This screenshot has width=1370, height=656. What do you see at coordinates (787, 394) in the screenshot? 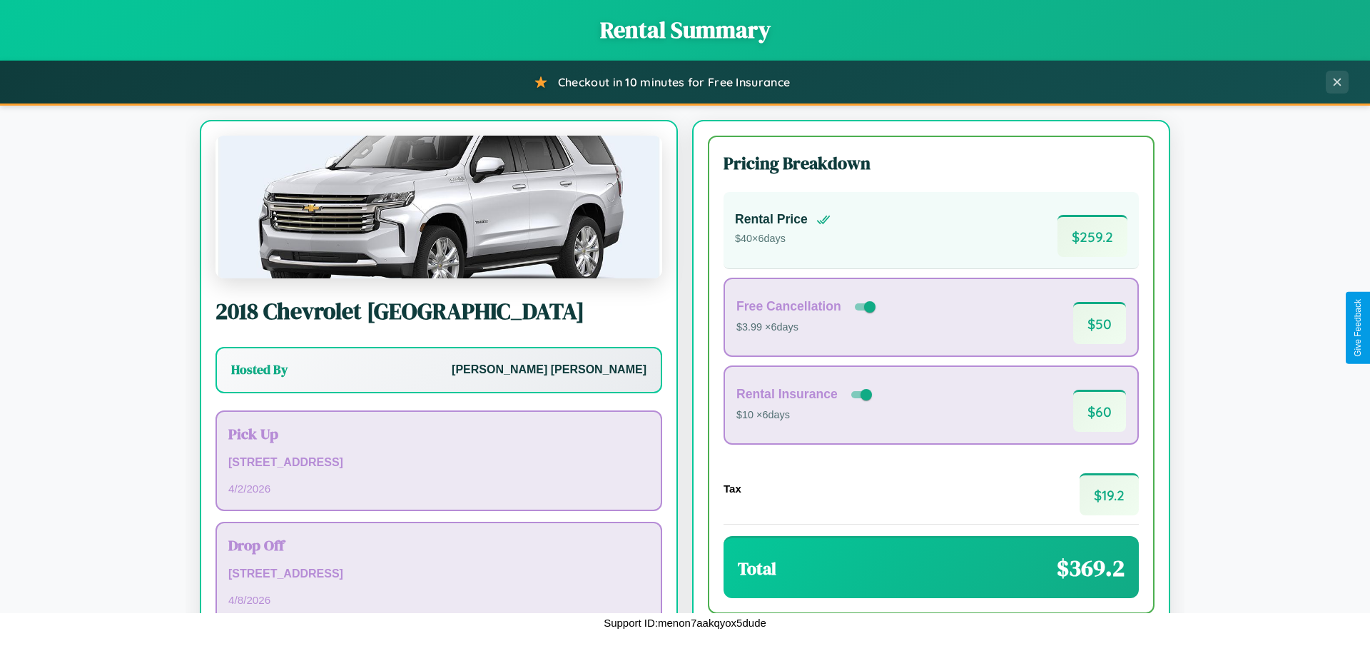
I see `h4: Rental Insurance` at bounding box center [787, 394].